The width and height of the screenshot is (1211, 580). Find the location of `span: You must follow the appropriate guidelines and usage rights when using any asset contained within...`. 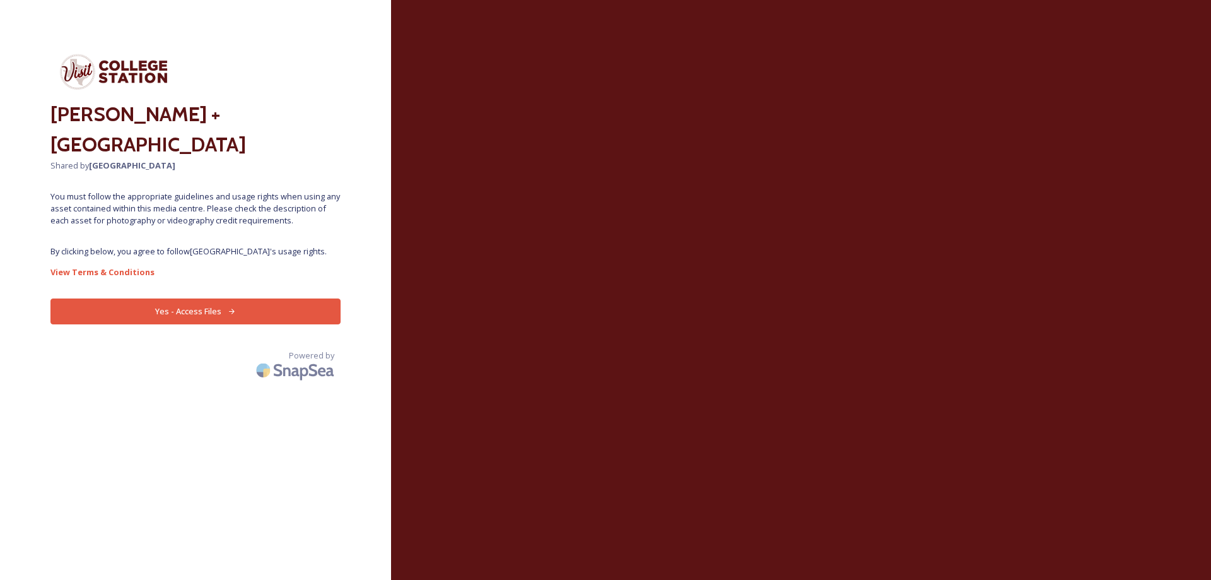

span: You must follow the appropriate guidelines and usage rights when using any asset contained within... is located at coordinates (196, 209).